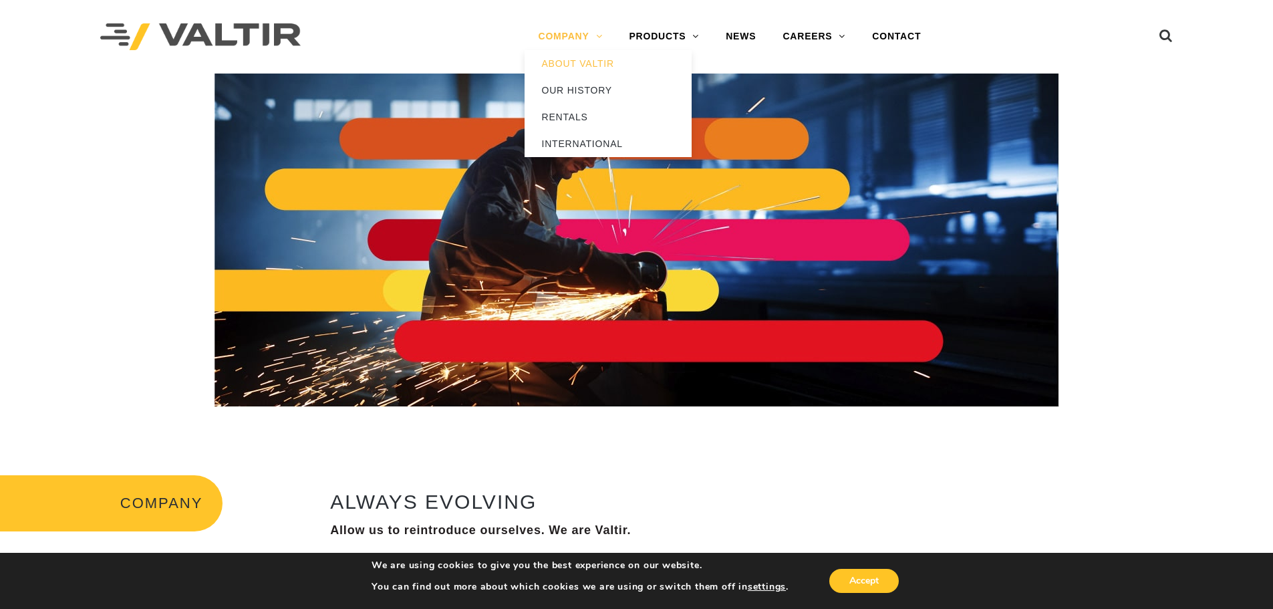 The image size is (1273, 609). I want to click on a: CAREERS, so click(814, 37).